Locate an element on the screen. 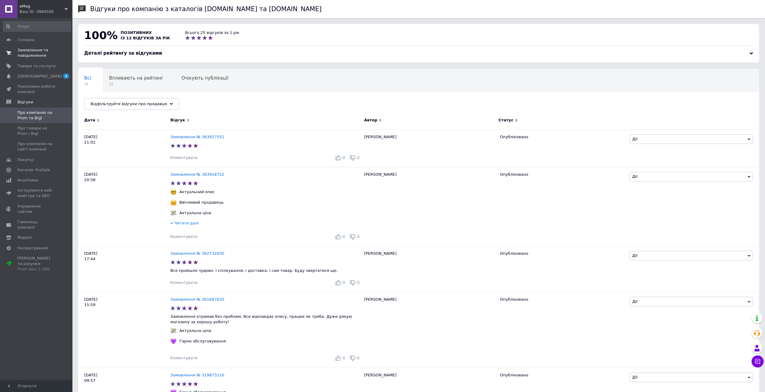 The height and width of the screenshot is (392, 765). span: Налаштування is located at coordinates (33, 248).